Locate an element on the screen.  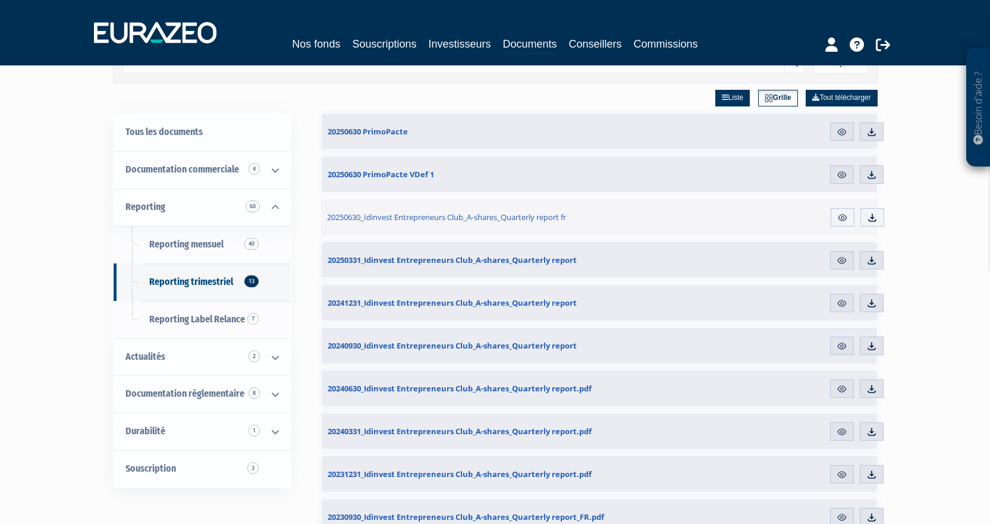
a: 20250630_Idinvest Entrepreneurs Club_A-shares_Quarterly report fr is located at coordinates (496, 217).